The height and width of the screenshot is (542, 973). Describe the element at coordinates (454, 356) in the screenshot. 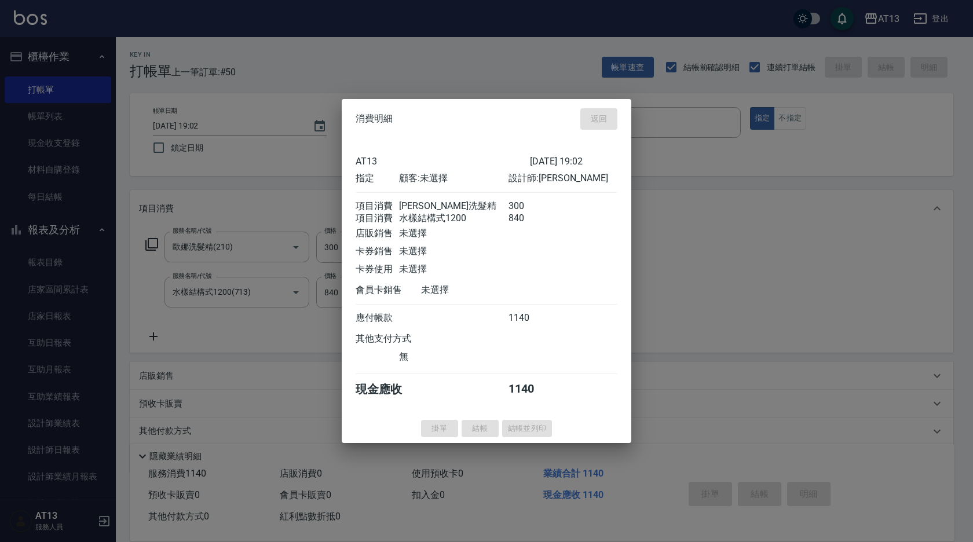

I see `div: 無` at that location.